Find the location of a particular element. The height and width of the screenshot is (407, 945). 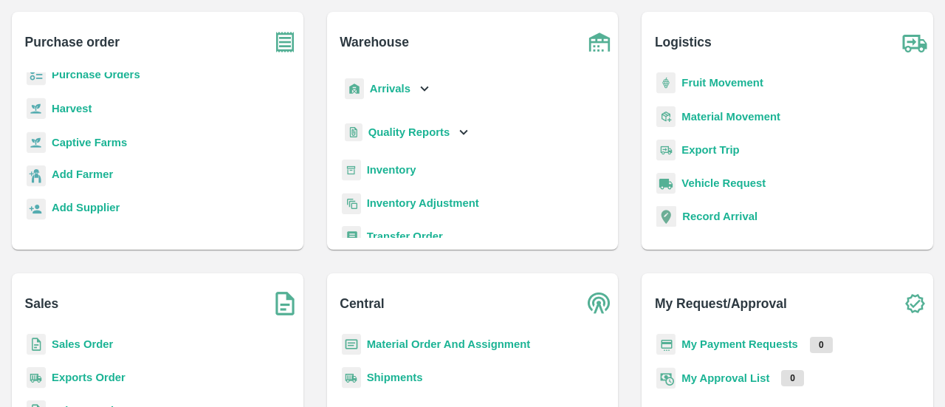

a: Fruit Movement is located at coordinates (722, 83).